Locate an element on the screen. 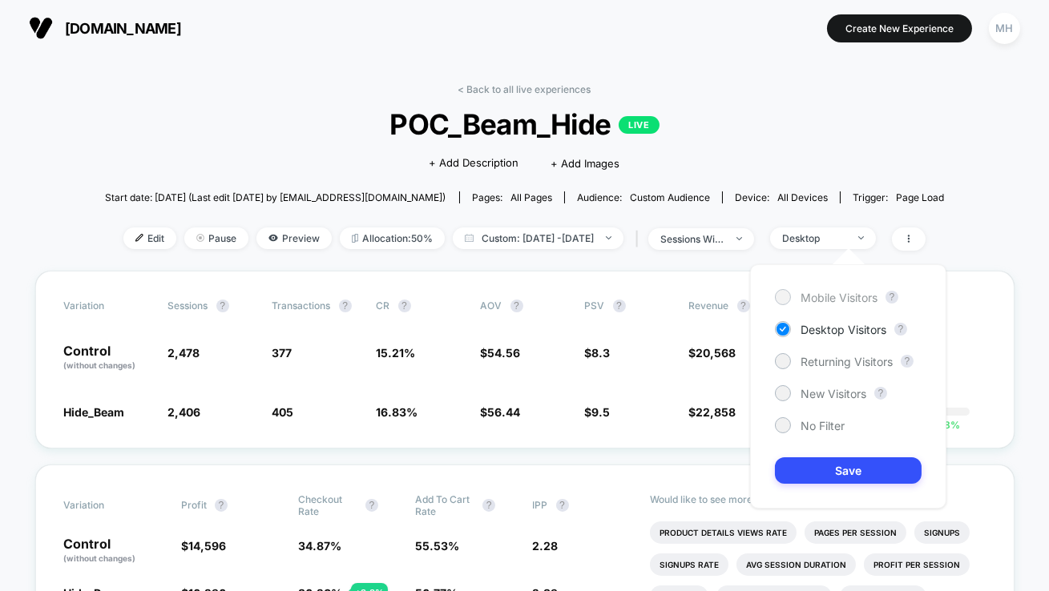 Image resolution: width=1049 pixels, height=591 pixels. span: Checkout Rate is located at coordinates (328, 506).